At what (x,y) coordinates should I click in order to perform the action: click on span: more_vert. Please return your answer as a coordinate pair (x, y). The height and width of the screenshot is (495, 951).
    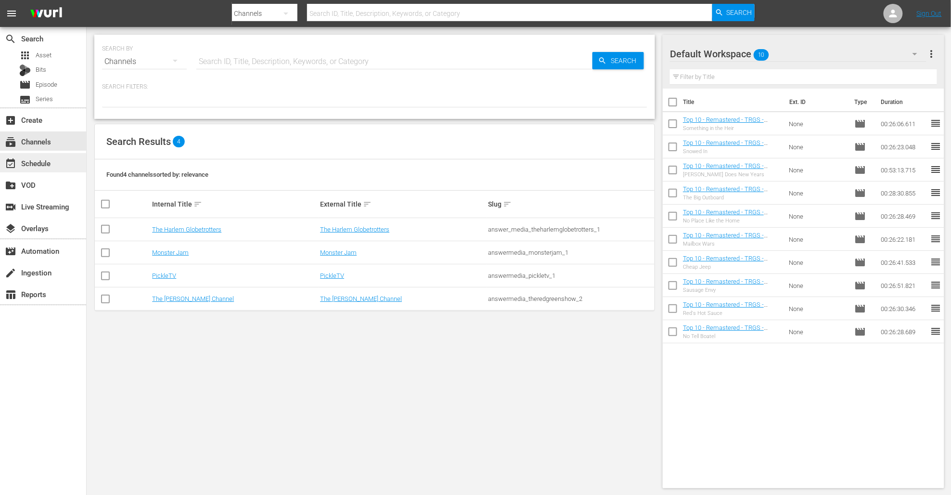
    Looking at the image, I should click on (931, 54).